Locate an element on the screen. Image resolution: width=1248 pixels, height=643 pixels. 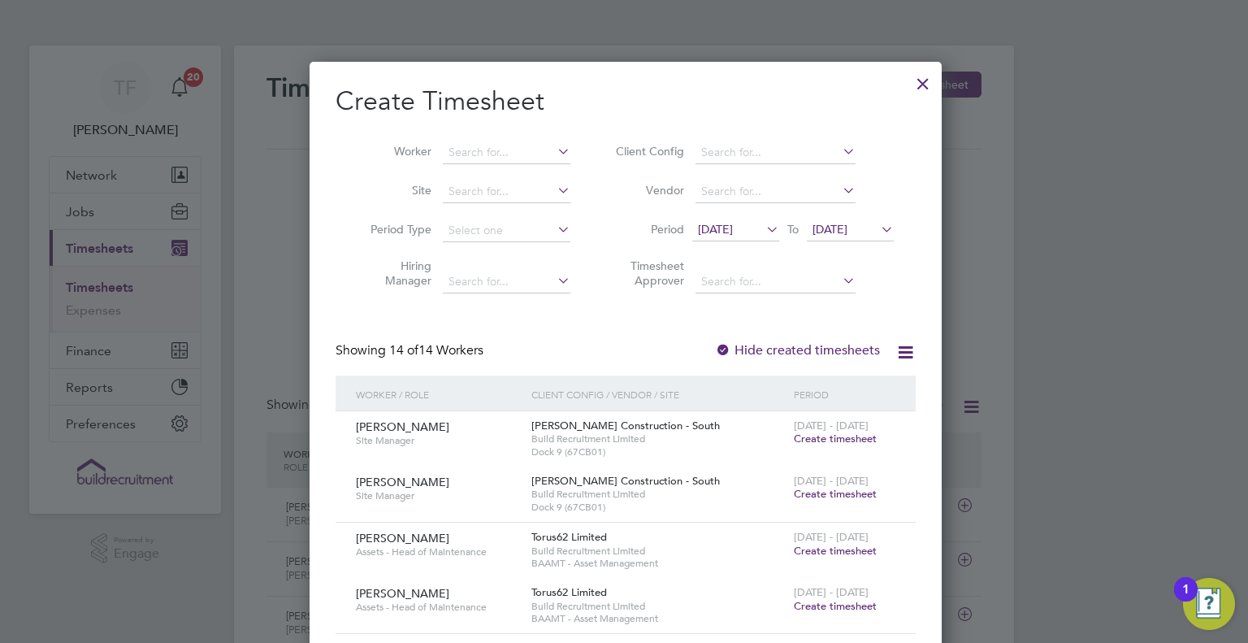
div: Showing is located at coordinates (411, 350).